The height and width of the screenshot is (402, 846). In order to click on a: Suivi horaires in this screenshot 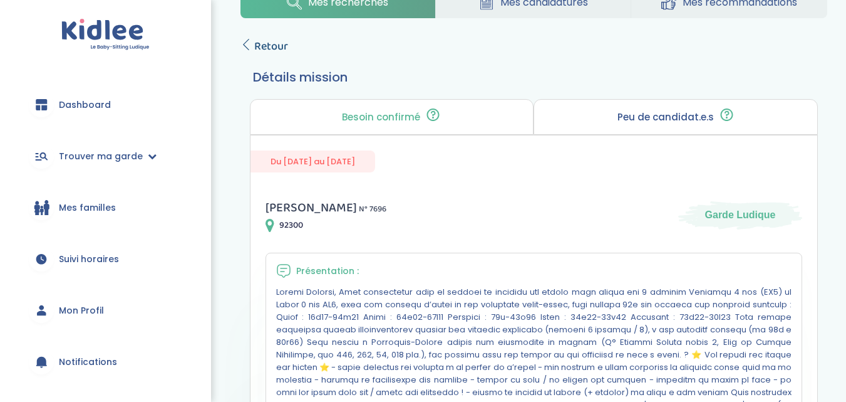, I will do `click(105, 259)`.